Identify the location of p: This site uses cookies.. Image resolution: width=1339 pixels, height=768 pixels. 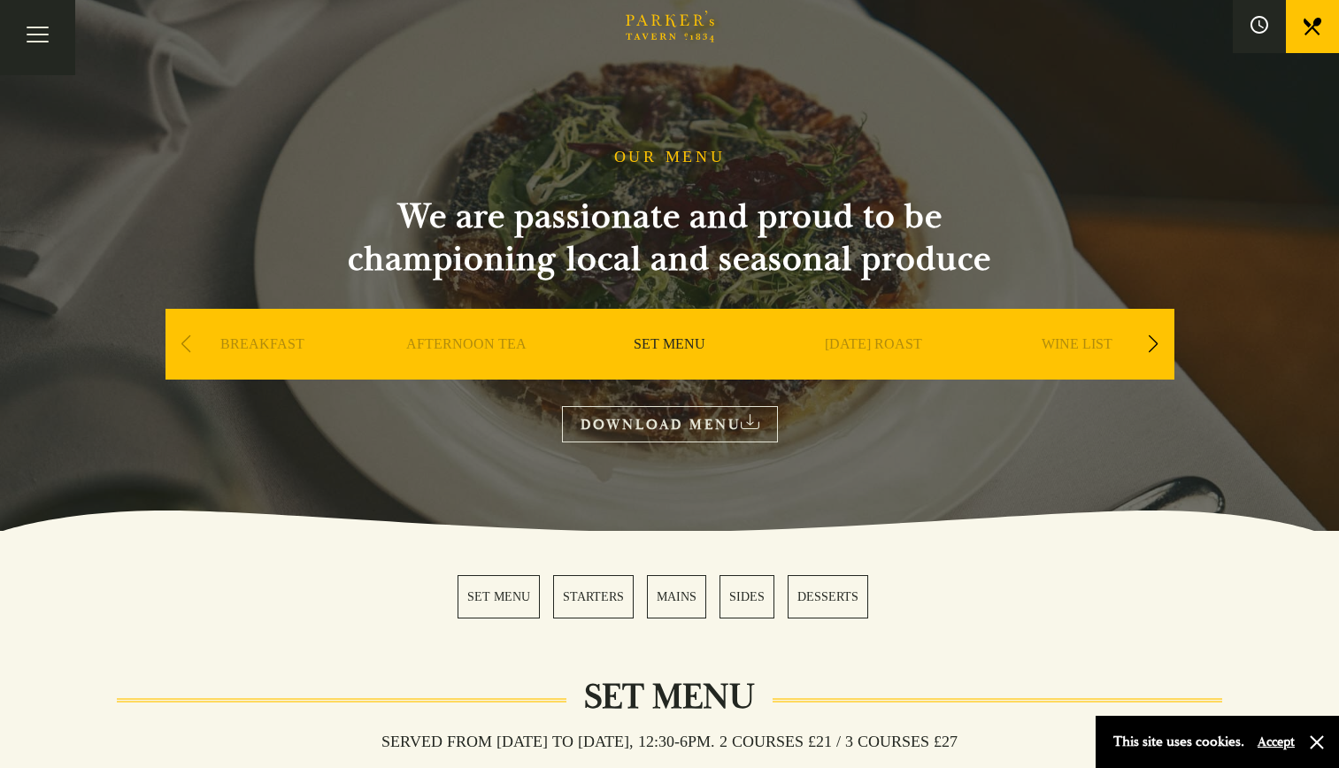
(1179, 742).